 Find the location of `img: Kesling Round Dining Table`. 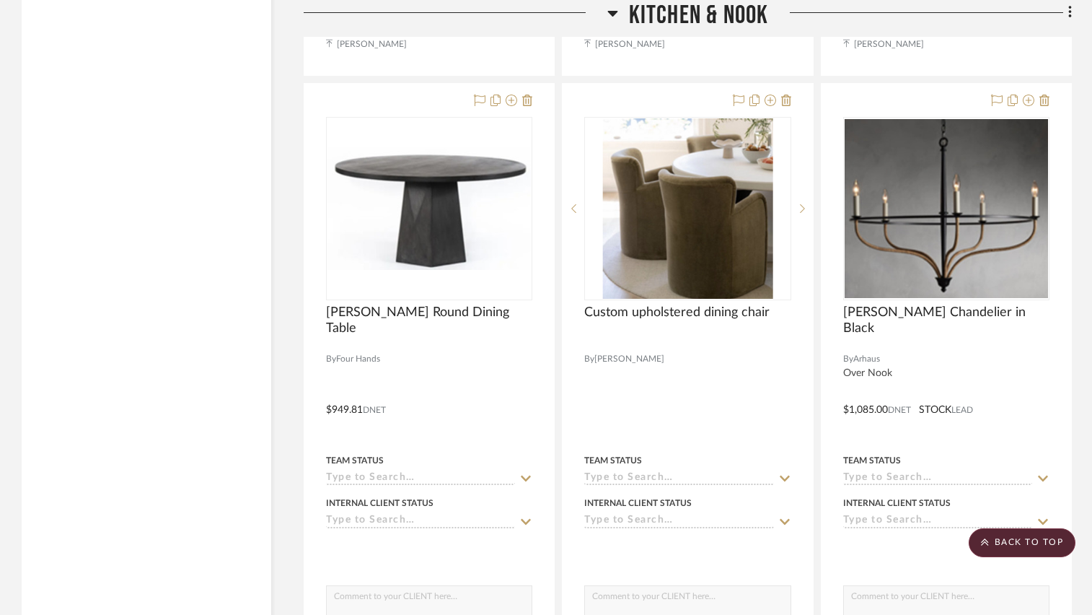

img: Kesling Round Dining Table is located at coordinates (429, 208).